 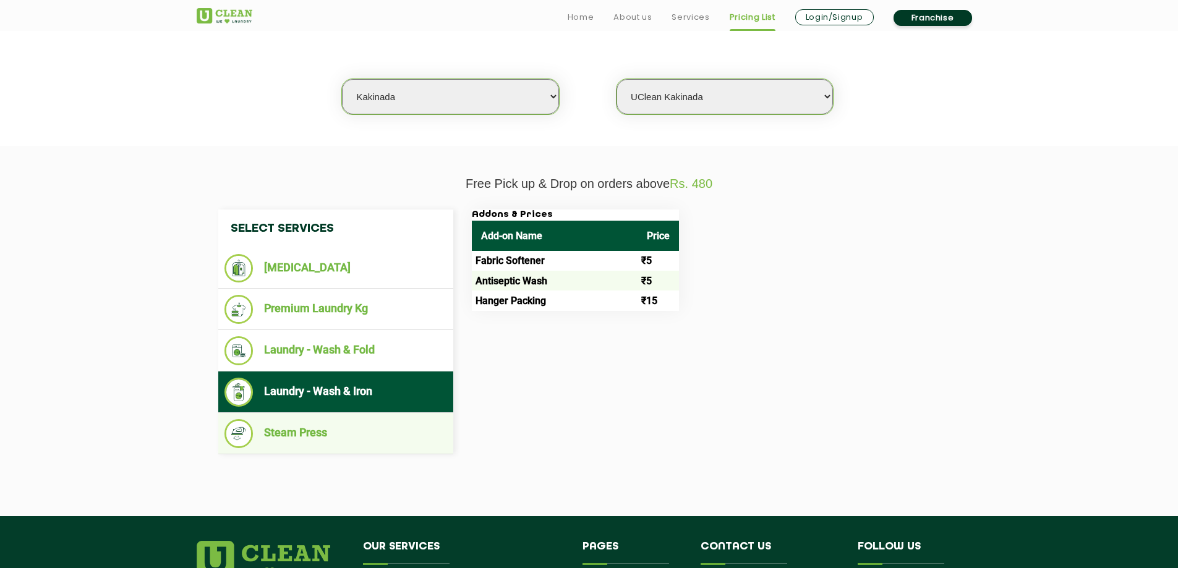 I want to click on p: Free Pick up & Drop on orders above, so click(x=589, y=184).